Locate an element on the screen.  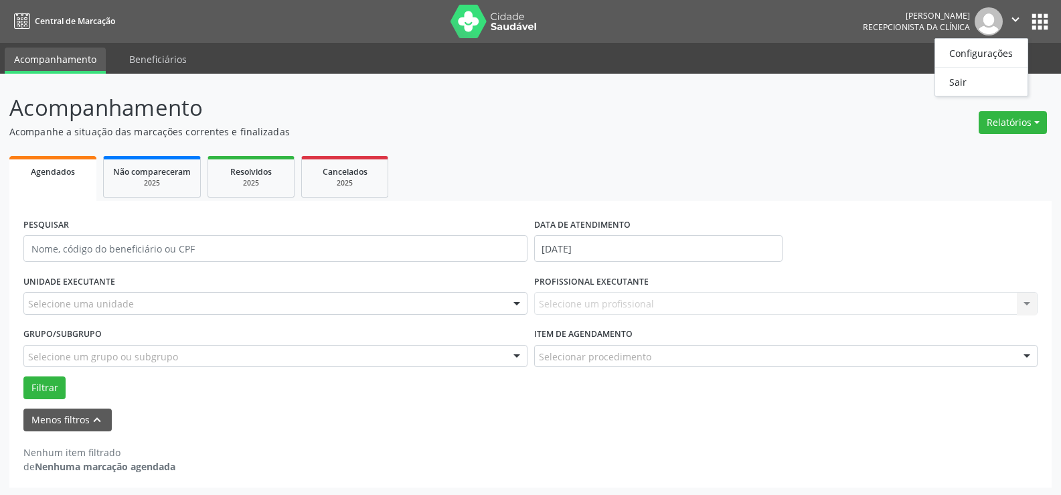
img: img is located at coordinates (989, 21).